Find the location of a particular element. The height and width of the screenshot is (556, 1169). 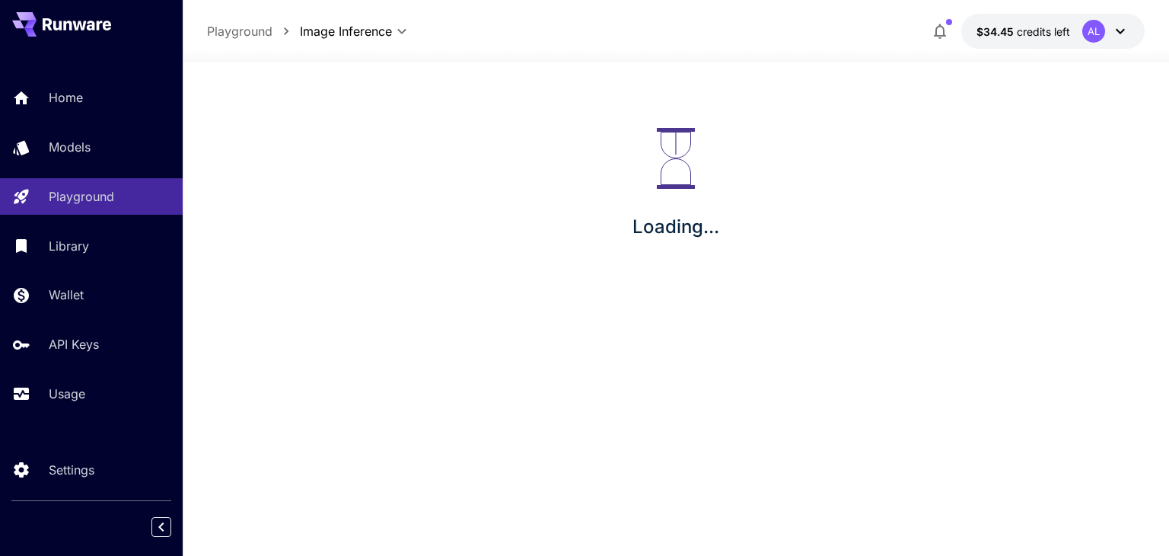

button: $34.45122AL is located at coordinates (1053, 31).